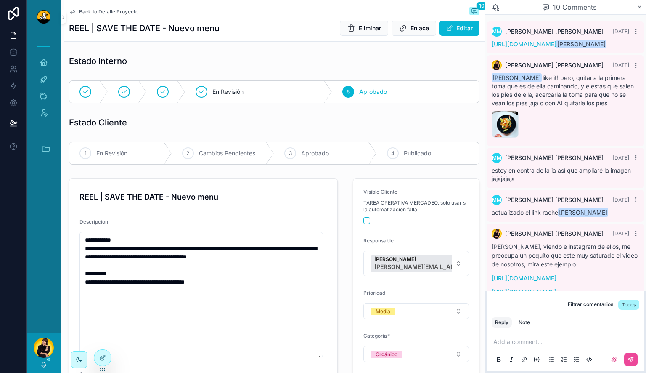  I want to click on div: Note, so click(524, 322).